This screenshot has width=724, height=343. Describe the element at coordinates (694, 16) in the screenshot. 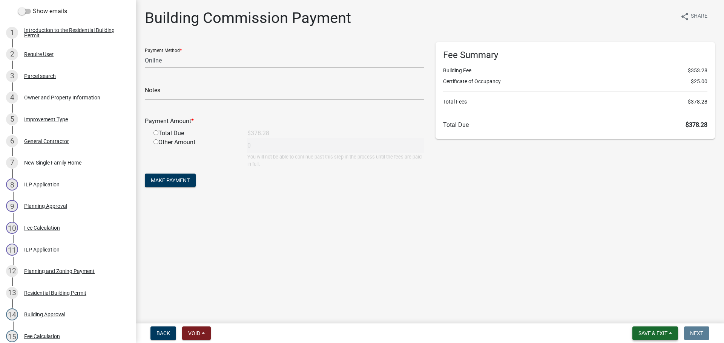

I see `button: shareShare` at that location.